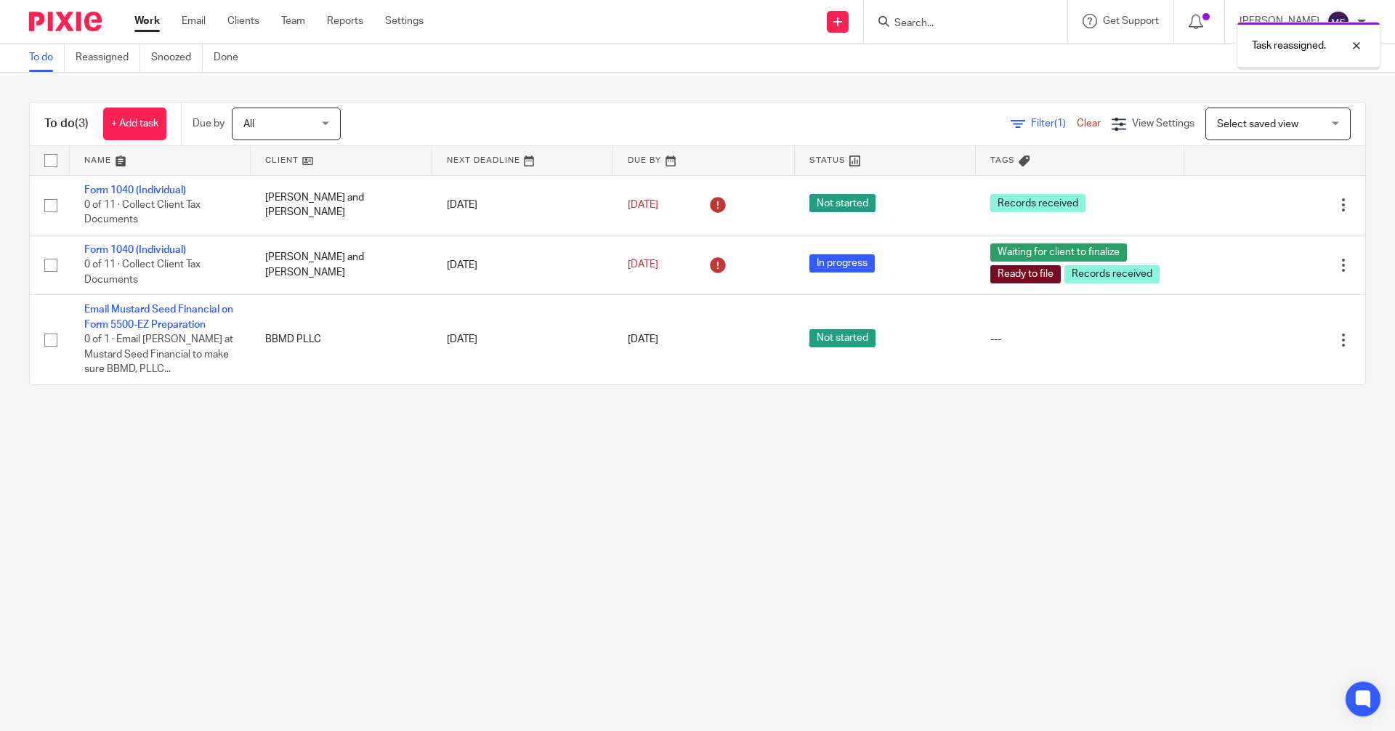 This screenshot has height=731, width=1395. Describe the element at coordinates (46, 57) in the screenshot. I see `a: To do` at that location.